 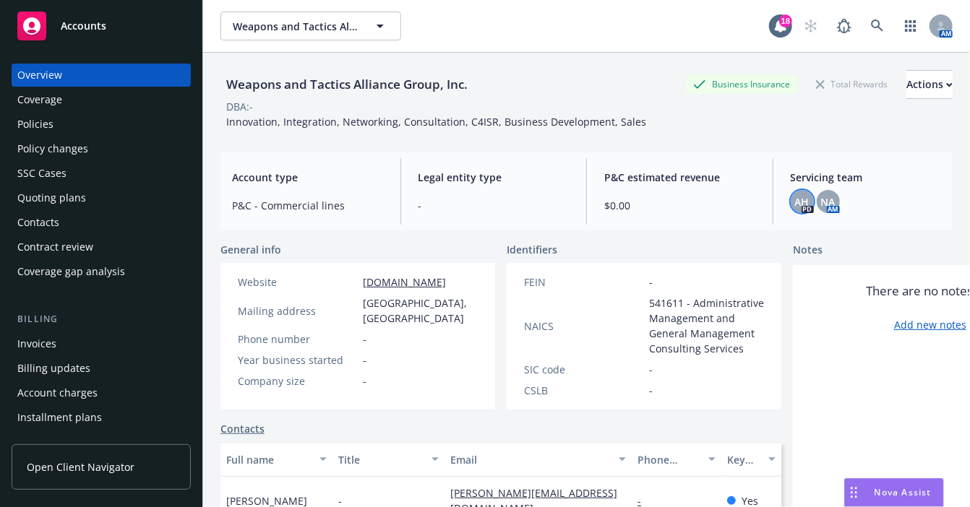 What do you see at coordinates (494, 177) in the screenshot?
I see `span: Legal entity type` at bounding box center [494, 177].